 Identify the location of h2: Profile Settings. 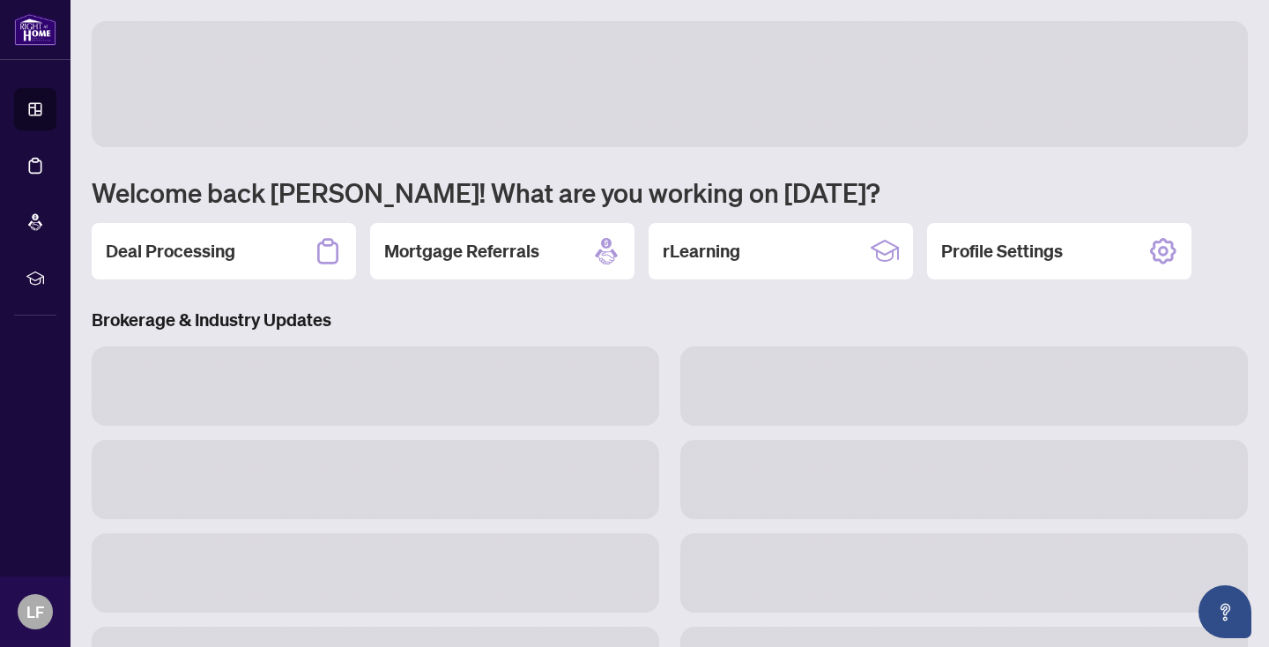
(1002, 251).